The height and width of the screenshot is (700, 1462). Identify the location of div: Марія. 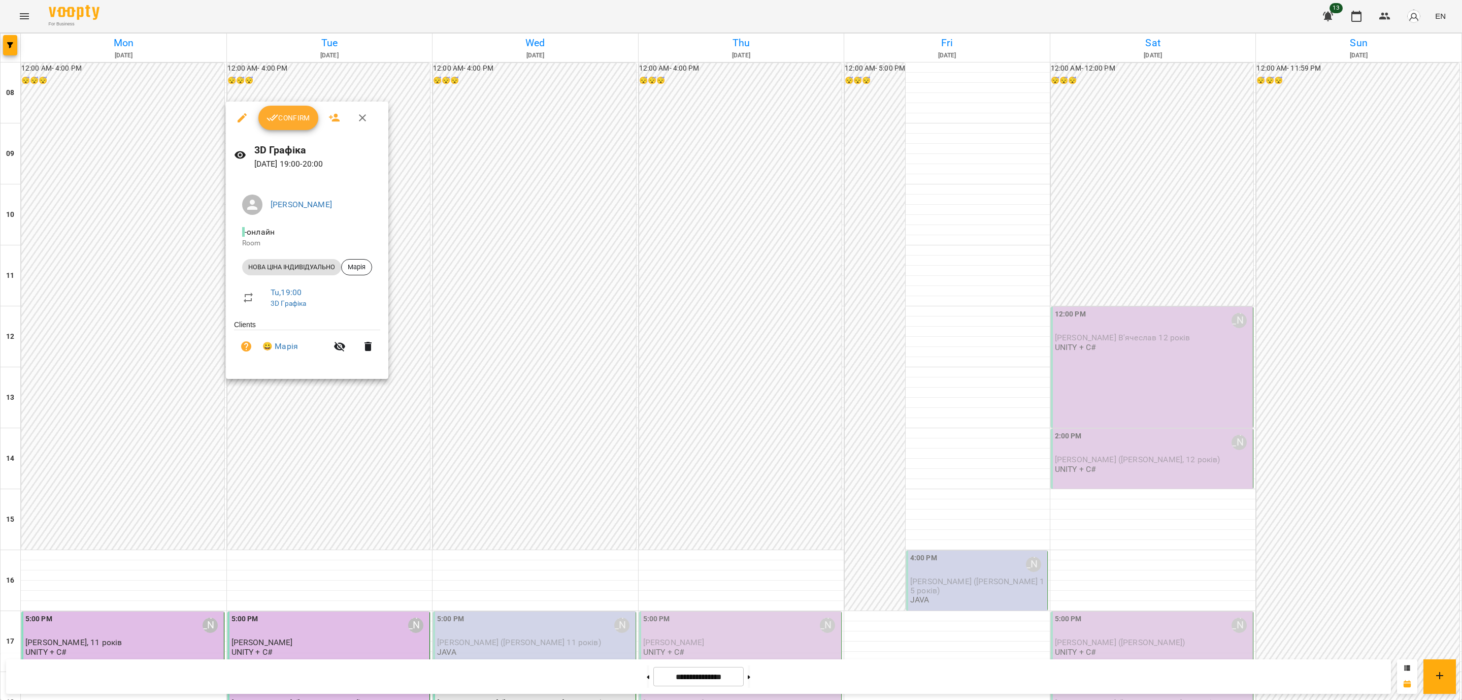
(356, 267).